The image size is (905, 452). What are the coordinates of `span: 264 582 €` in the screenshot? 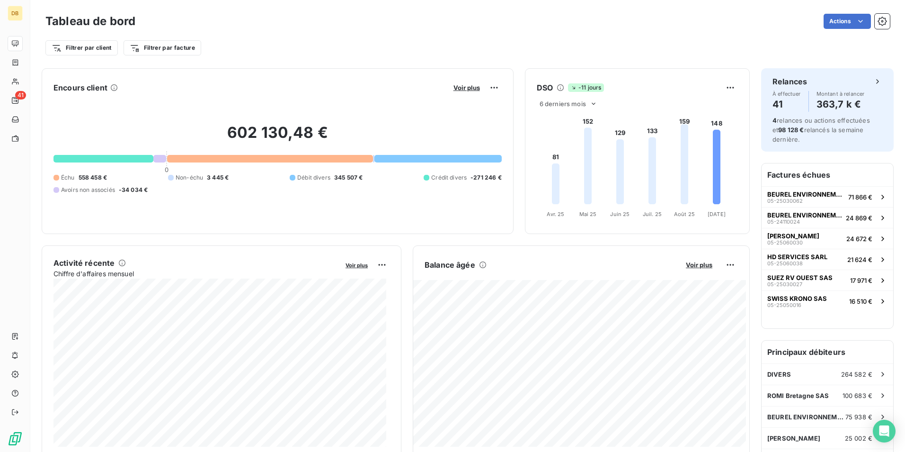 It's located at (857, 374).